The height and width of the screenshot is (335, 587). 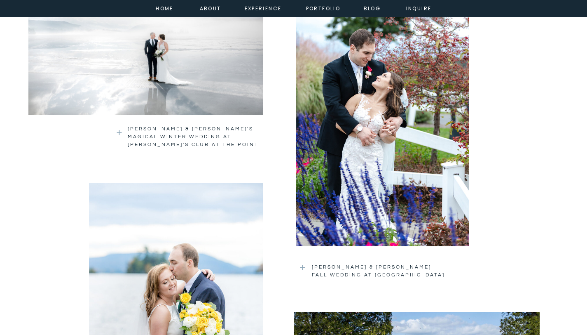 I want to click on nav: home, so click(x=165, y=8).